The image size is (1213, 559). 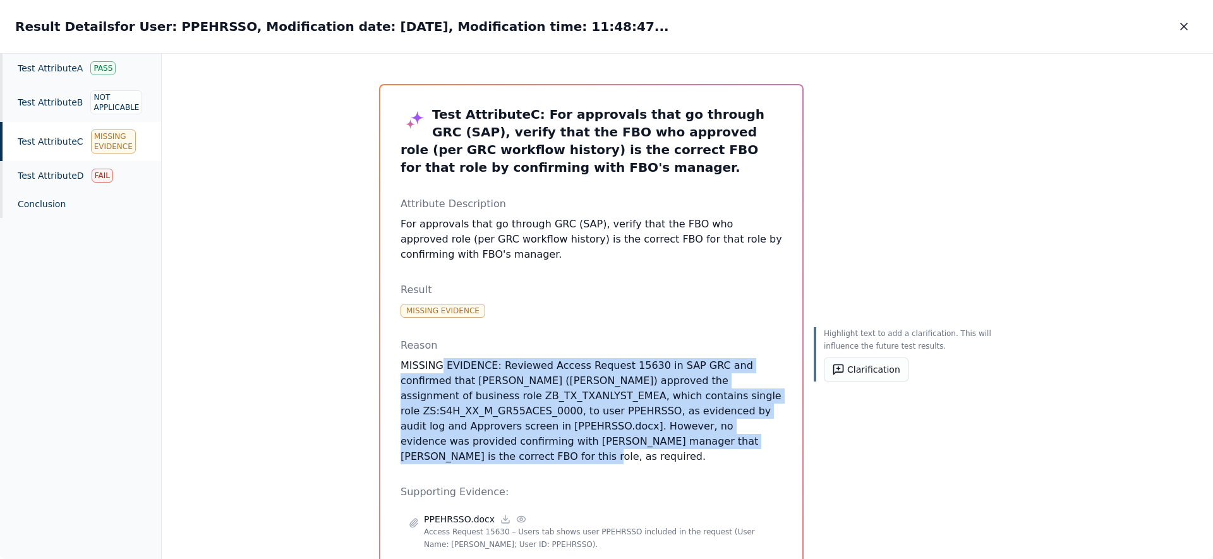 What do you see at coordinates (591, 290) in the screenshot?
I see `p: Result` at bounding box center [591, 290].